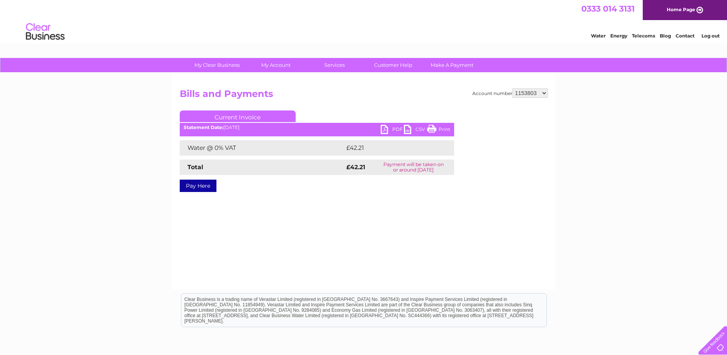 The height and width of the screenshot is (355, 727). I want to click on a: Make A Payment, so click(452, 65).